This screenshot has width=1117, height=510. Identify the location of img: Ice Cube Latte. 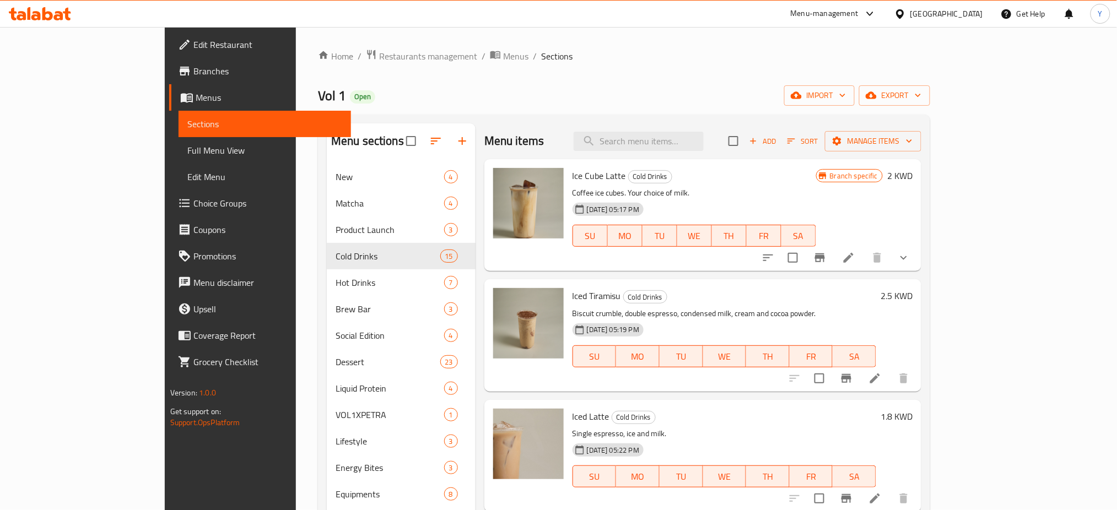
(529, 203).